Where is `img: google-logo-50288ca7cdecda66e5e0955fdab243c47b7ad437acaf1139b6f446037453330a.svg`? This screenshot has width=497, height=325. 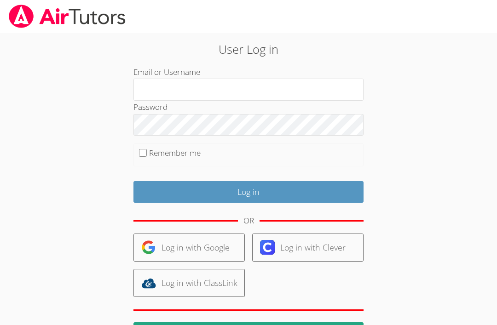
img: google-logo-50288ca7cdecda66e5e0955fdab243c47b7ad437acaf1139b6f446037453330a.svg is located at coordinates (149, 248).